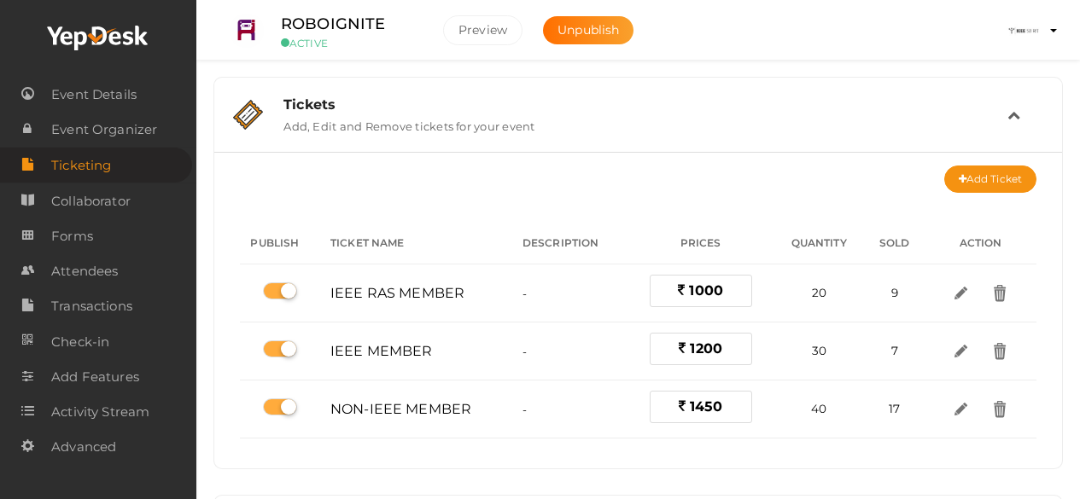  What do you see at coordinates (95, 377) in the screenshot?
I see `span: Add Features` at bounding box center [95, 377].